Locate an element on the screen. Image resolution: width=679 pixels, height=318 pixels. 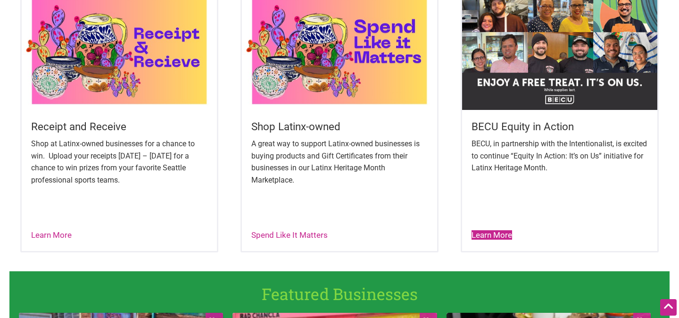
h5: Shop Latinx-owned is located at coordinates (339, 126).